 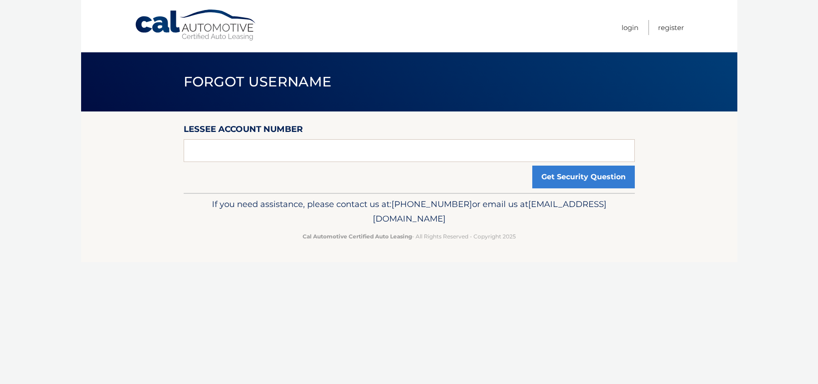 I want to click on a: Cal Automotive, so click(x=196, y=25).